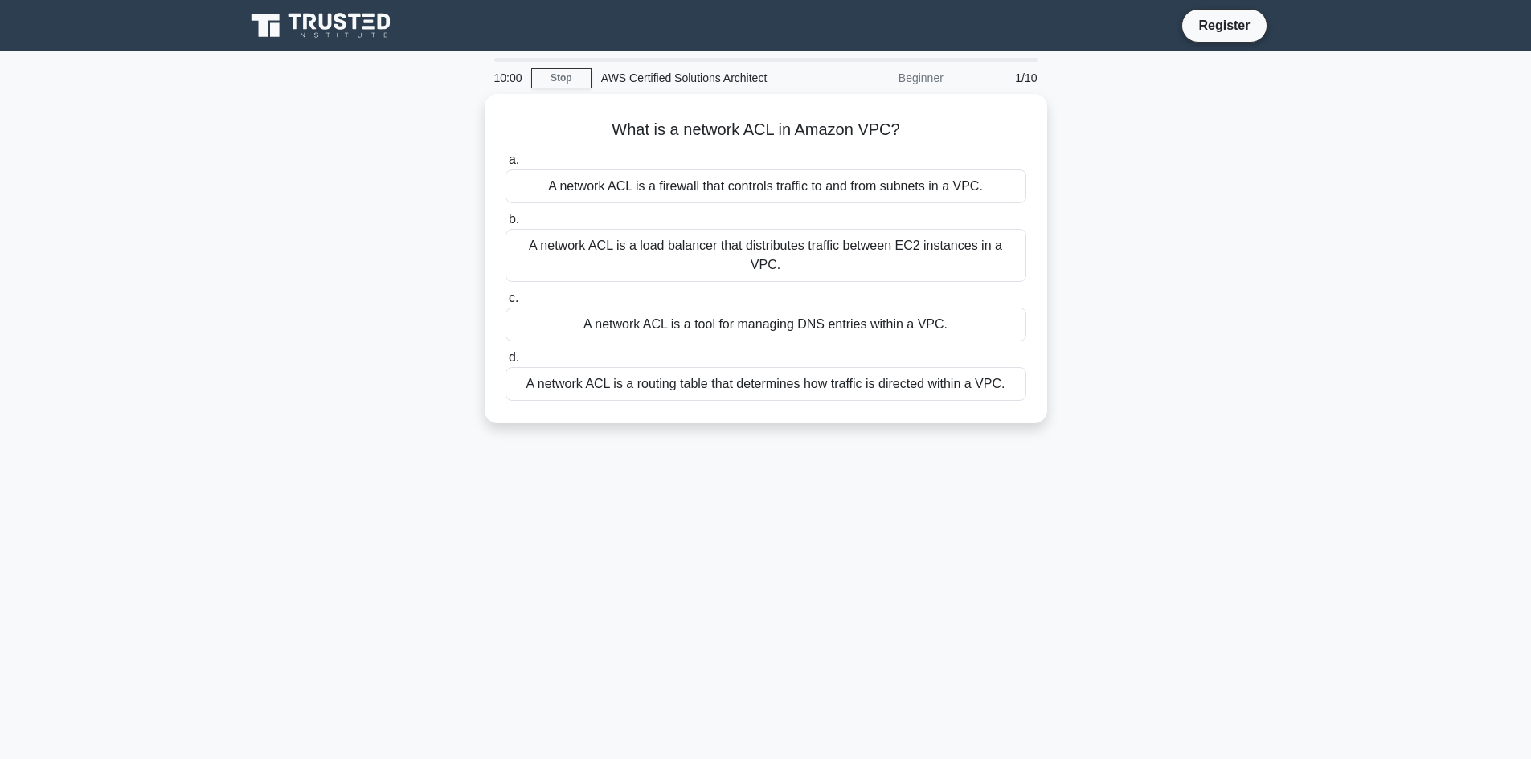 This screenshot has width=1531, height=759. Describe the element at coordinates (701, 78) in the screenshot. I see `div: AWS Certified Solutions Architect` at that location.